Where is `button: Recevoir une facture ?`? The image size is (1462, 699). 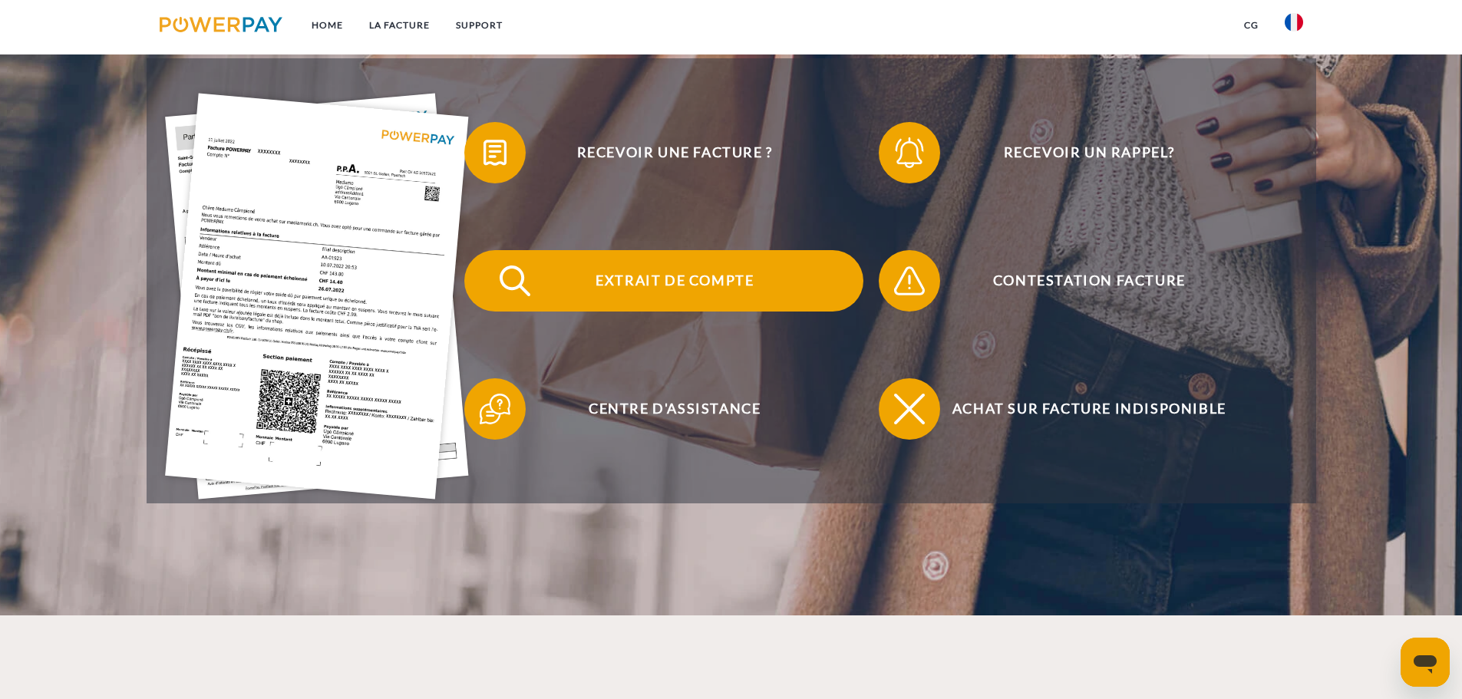 button: Recevoir une facture ? is located at coordinates (664, 153).